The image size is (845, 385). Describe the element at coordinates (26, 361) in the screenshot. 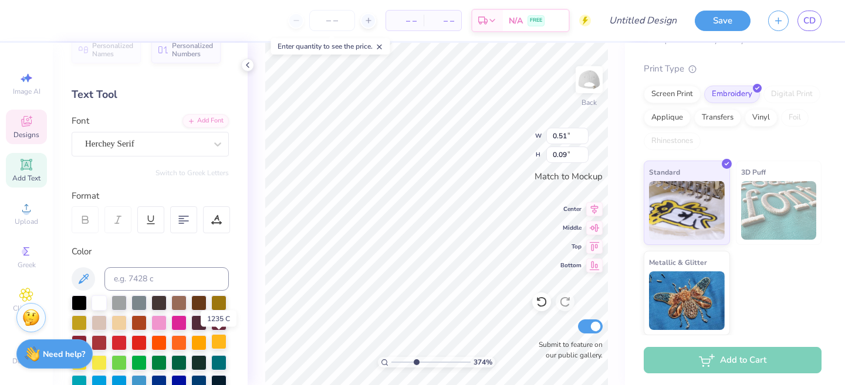

I see `span: Decorate` at that location.